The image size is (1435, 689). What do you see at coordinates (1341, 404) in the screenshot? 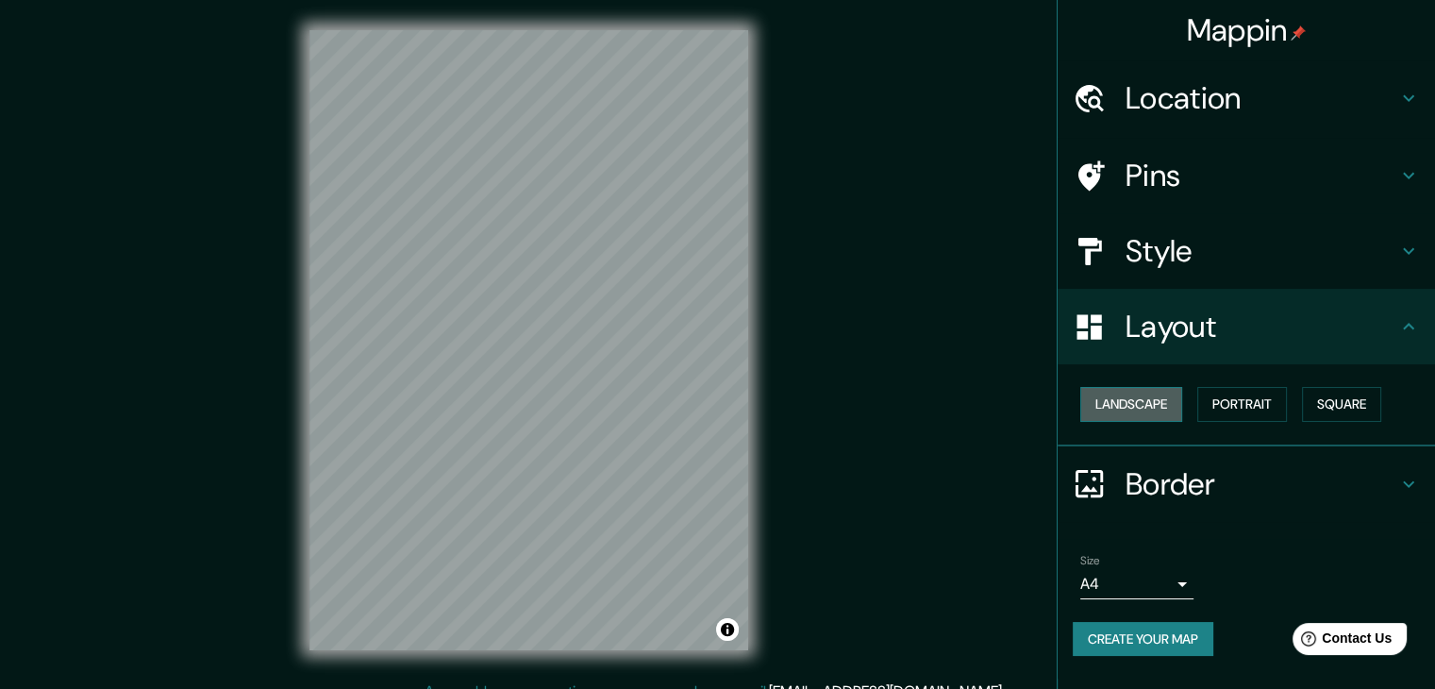
I see `button: Square` at bounding box center [1341, 404].